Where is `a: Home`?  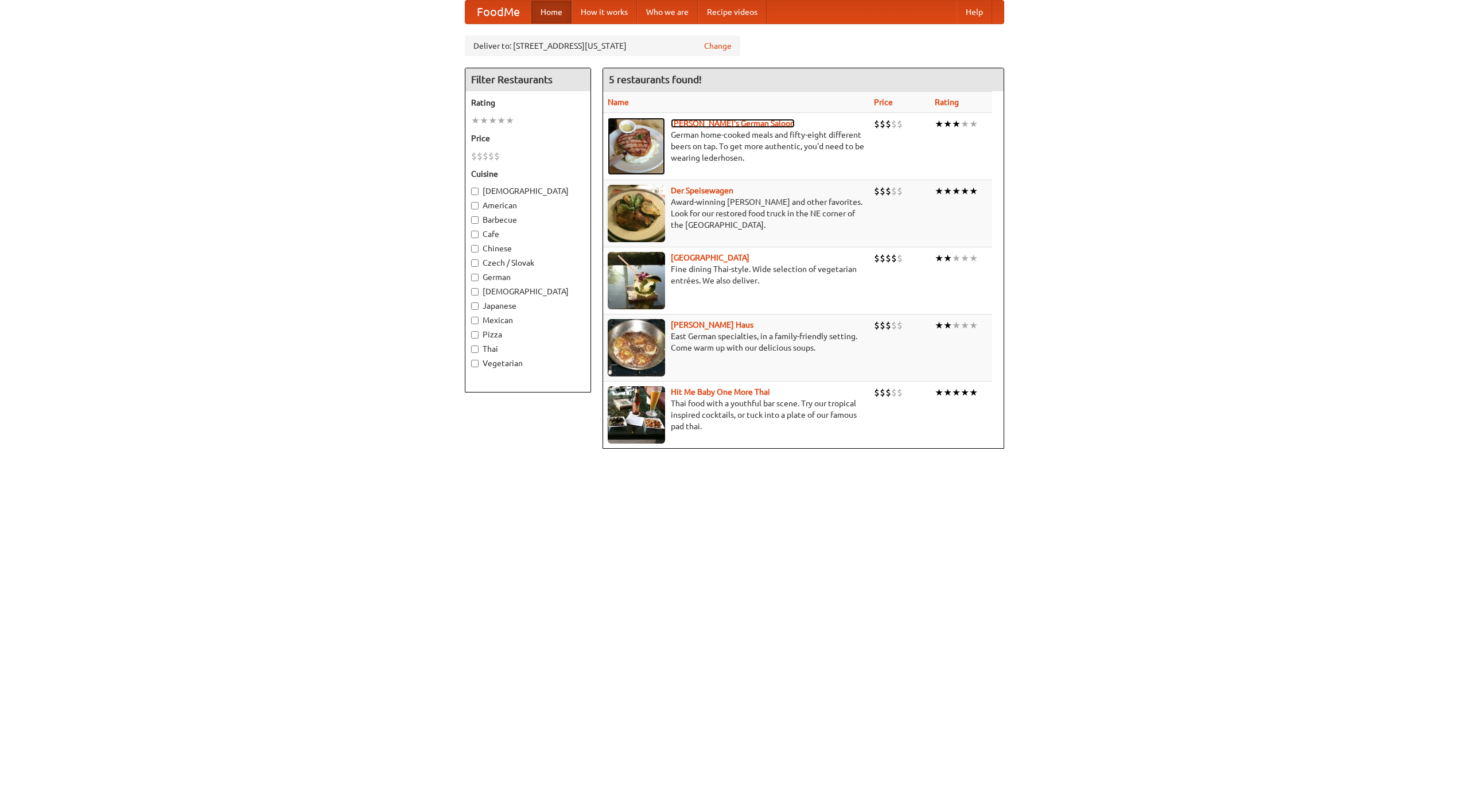
a: Home is located at coordinates (551, 12).